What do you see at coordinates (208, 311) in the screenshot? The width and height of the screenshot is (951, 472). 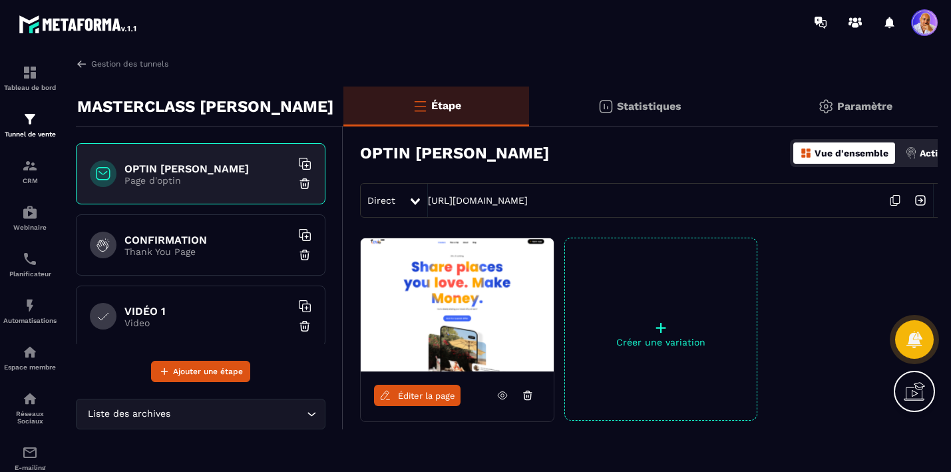 I see `h6: VIDÉO 1` at bounding box center [208, 311].